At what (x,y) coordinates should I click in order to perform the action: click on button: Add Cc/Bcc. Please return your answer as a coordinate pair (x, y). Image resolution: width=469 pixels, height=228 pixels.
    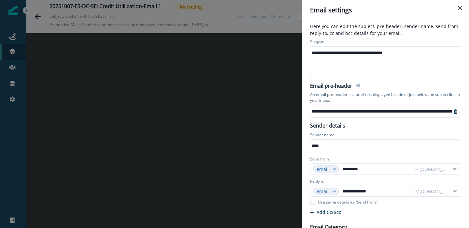
    Looking at the image, I should click on (326, 212).